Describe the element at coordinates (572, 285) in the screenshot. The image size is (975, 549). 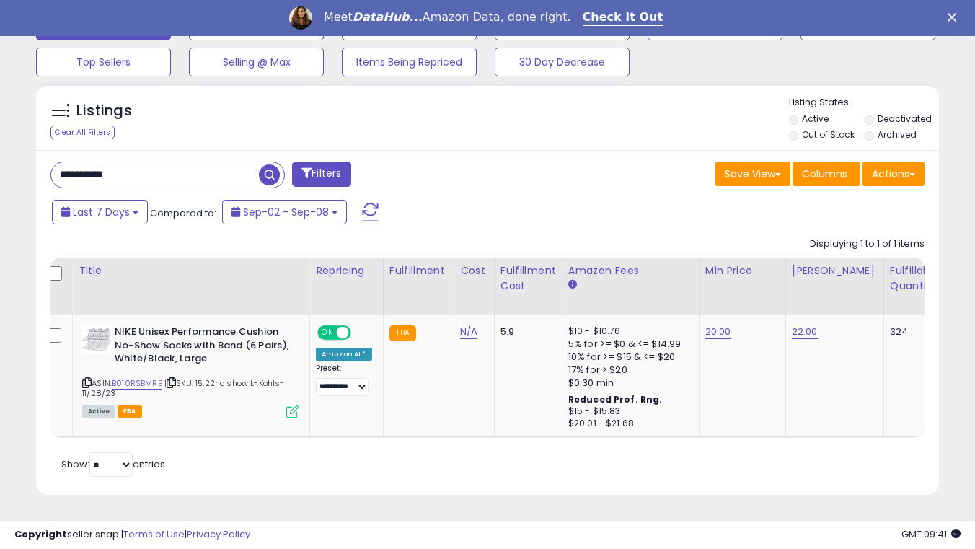
I see `small: Amazon Fees.` at that location.